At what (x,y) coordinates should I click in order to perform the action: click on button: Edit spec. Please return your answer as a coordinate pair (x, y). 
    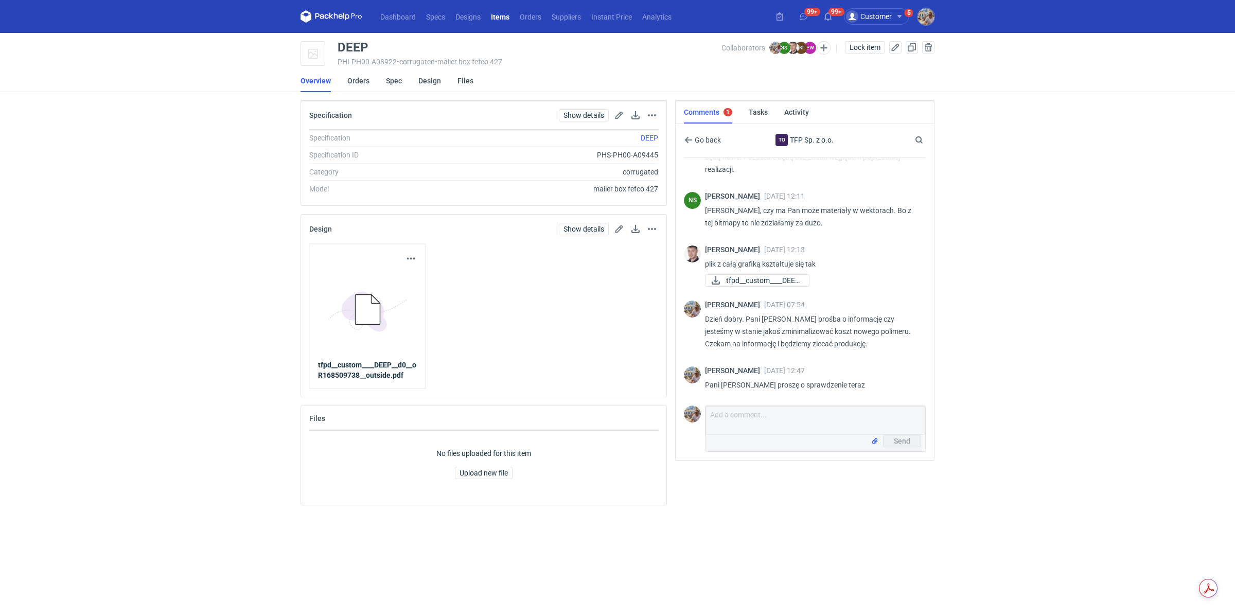
    Looking at the image, I should click on (619, 115).